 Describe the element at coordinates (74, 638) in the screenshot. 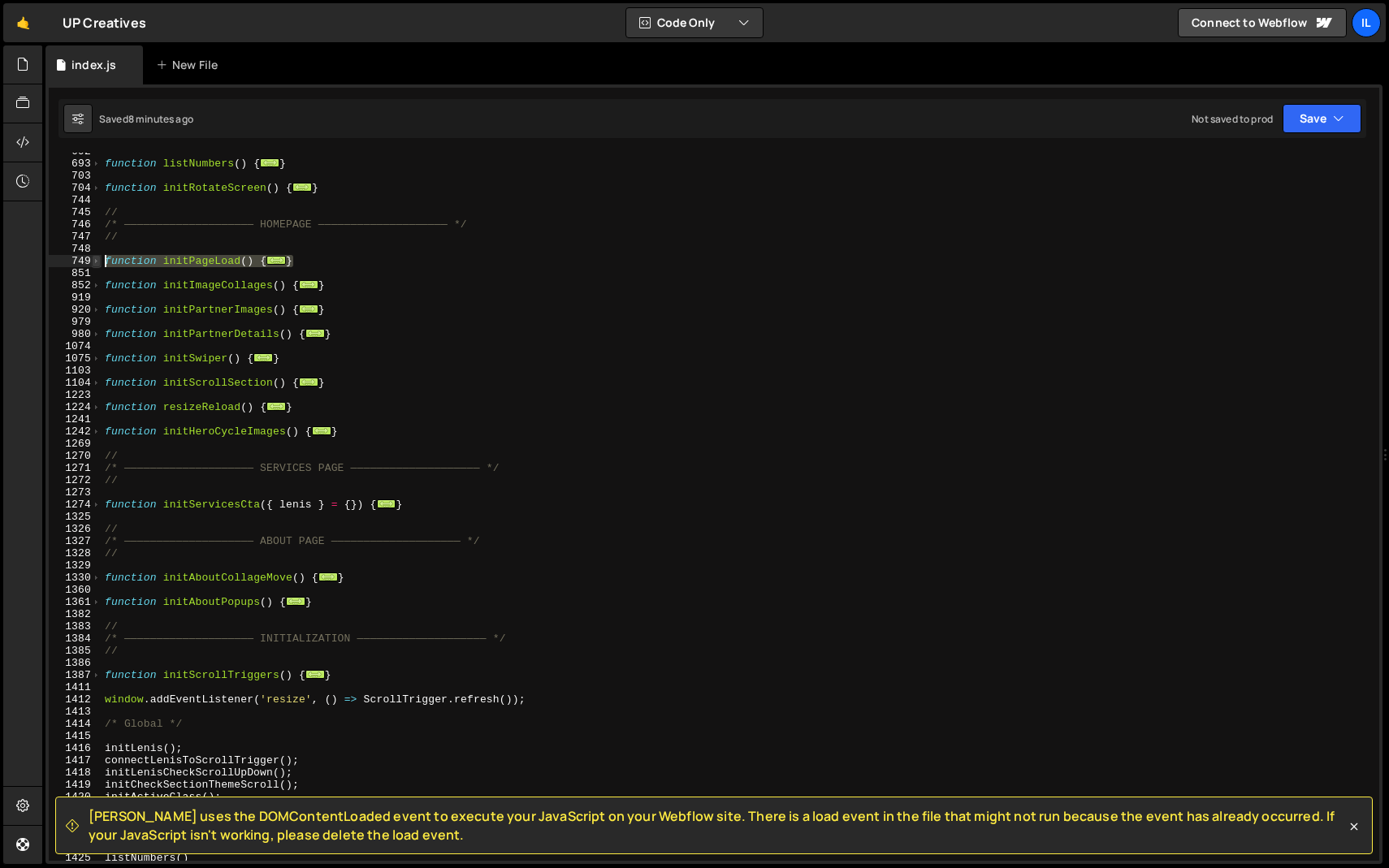

I see `div: 1384` at that location.